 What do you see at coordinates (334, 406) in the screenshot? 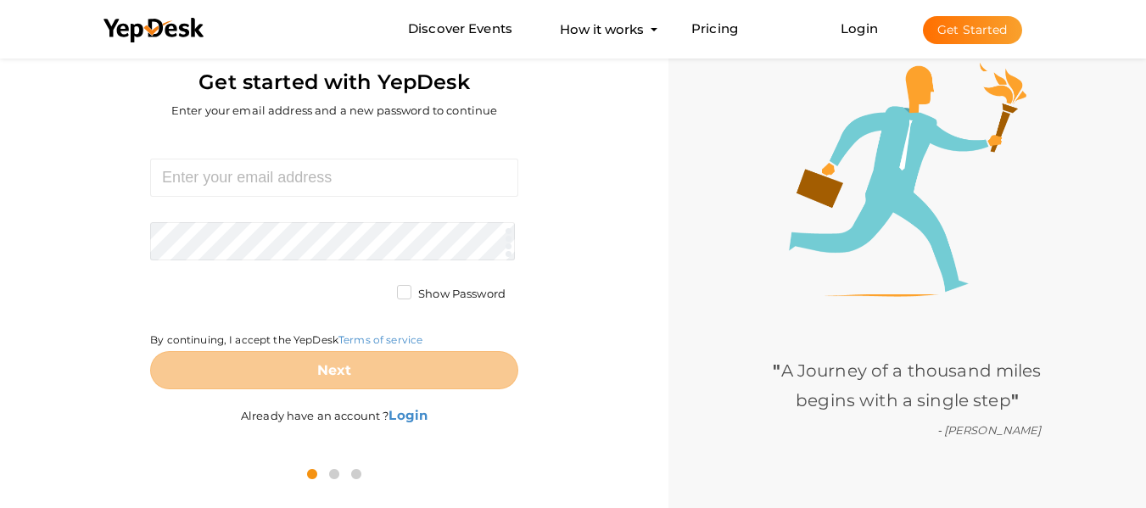
I see `label: Already have an account ?` at bounding box center [334, 406].